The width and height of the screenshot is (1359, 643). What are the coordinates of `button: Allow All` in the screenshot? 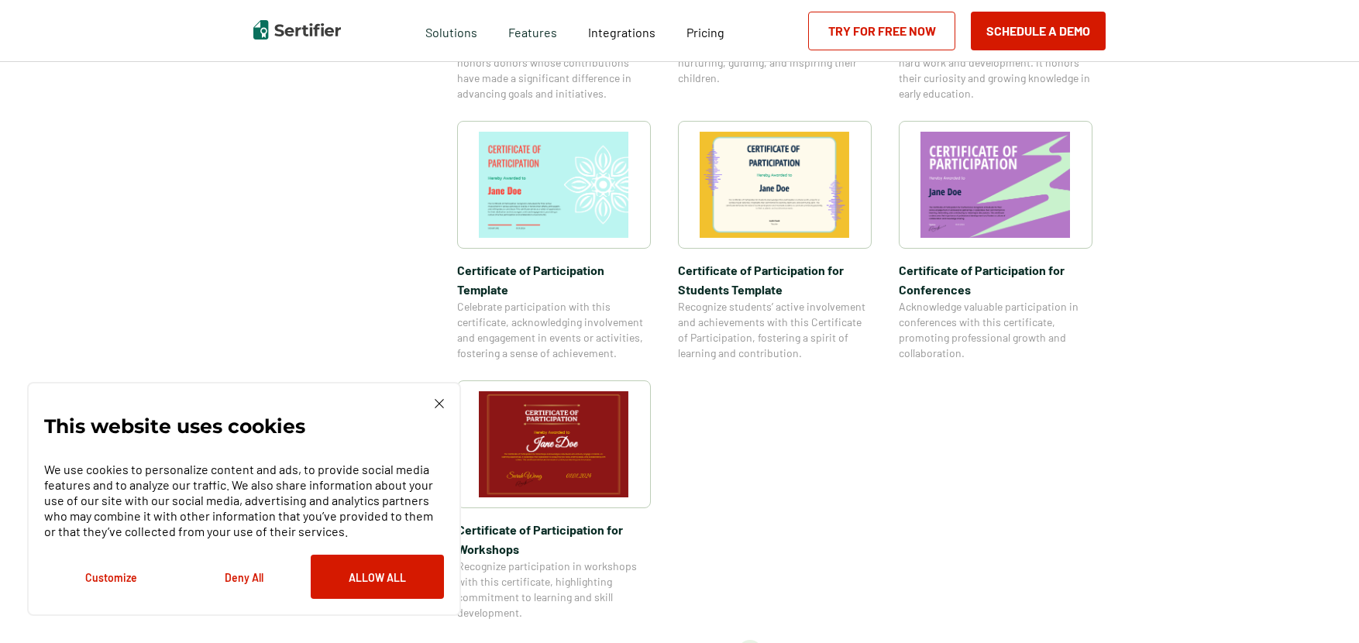 It's located at (377, 576).